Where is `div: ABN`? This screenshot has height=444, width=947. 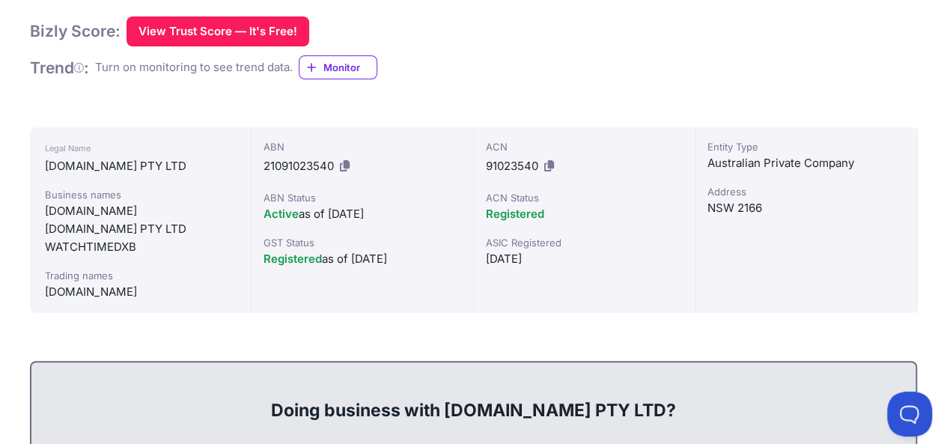 div: ABN is located at coordinates (362, 147).